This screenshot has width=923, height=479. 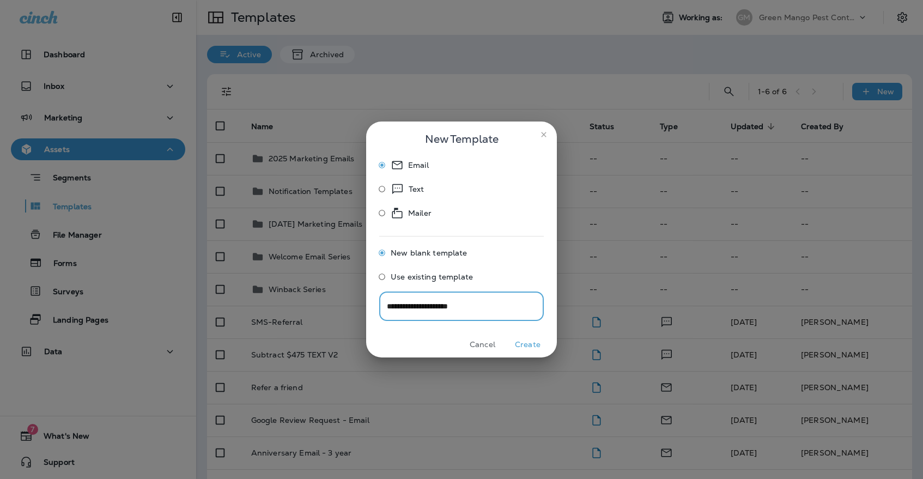 I want to click on span: New Template, so click(x=461, y=139).